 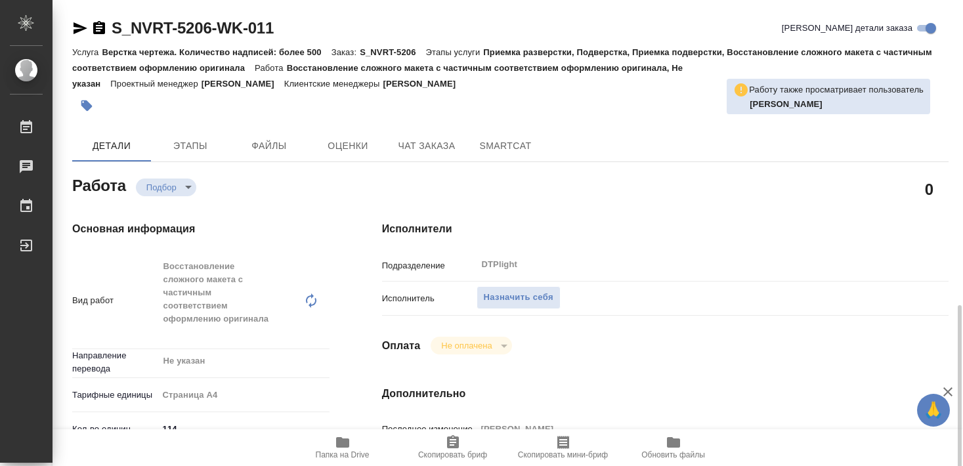 I want to click on p: Клиентские менеджеры, so click(x=334, y=83).